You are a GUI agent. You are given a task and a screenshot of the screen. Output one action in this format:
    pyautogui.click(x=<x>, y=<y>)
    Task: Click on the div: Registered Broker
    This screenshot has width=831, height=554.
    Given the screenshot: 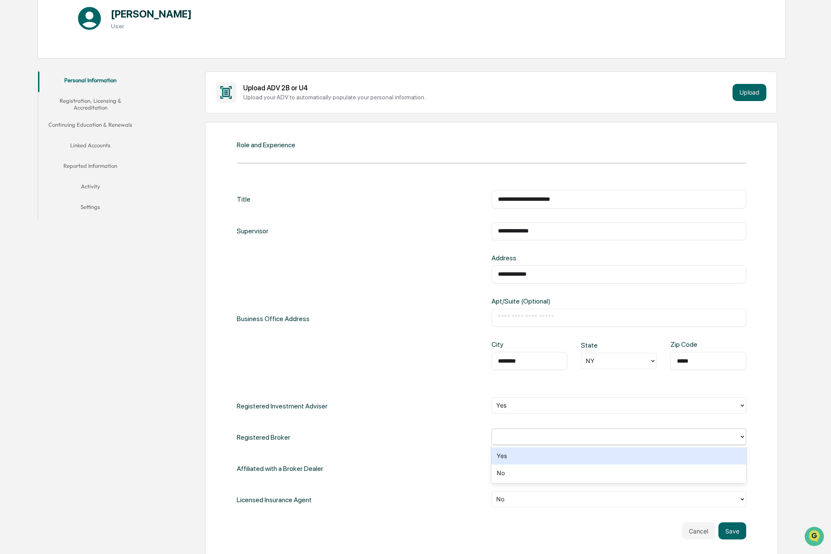 What is the action you would take?
    pyautogui.click(x=263, y=437)
    